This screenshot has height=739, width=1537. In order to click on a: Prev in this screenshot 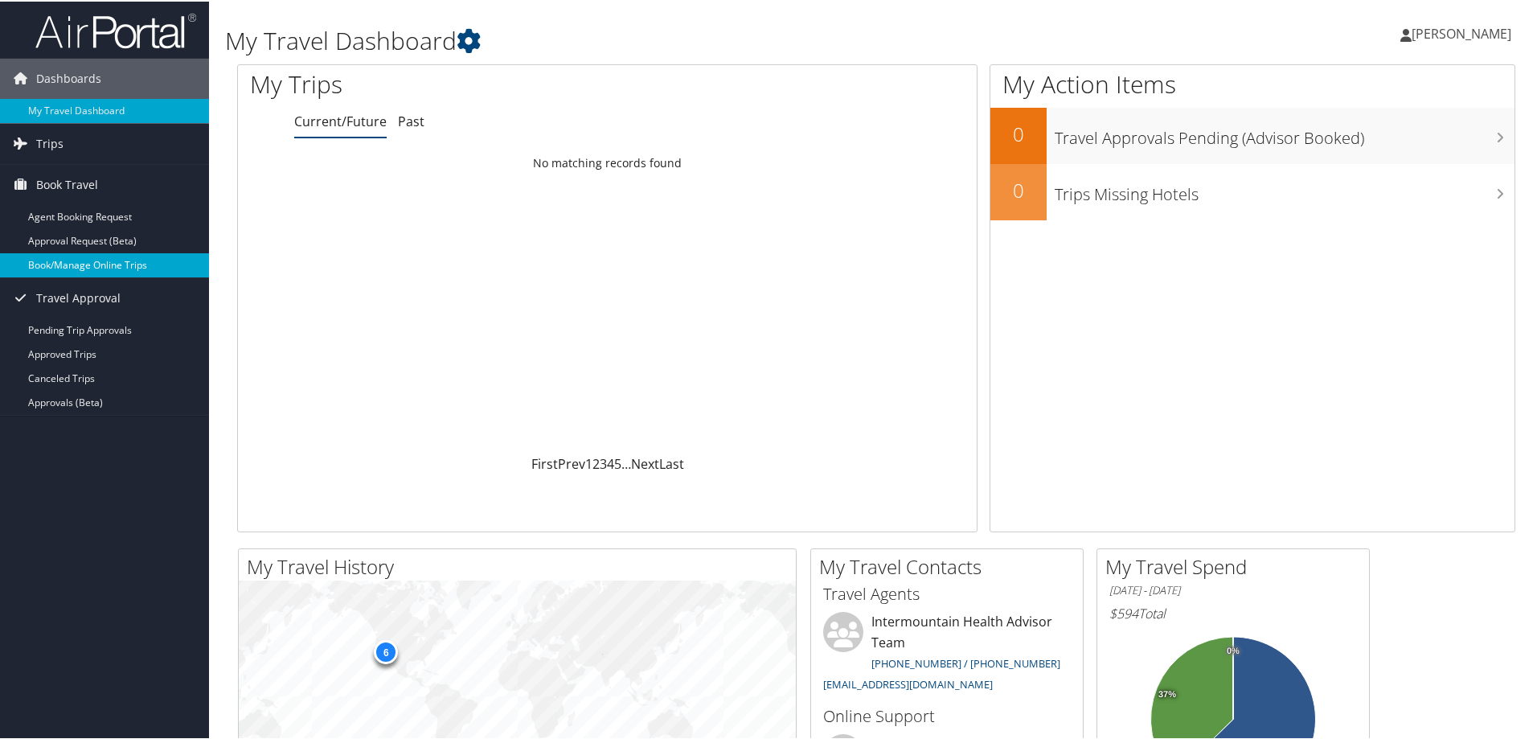, I will do `click(572, 462)`.